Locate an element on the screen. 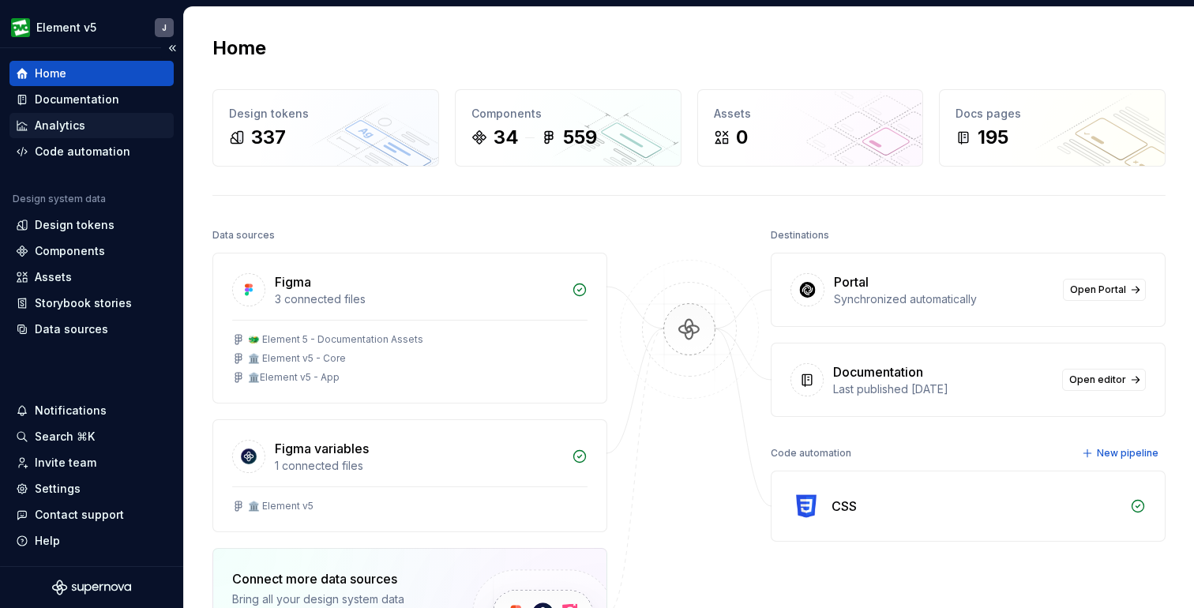 The height and width of the screenshot is (608, 1194). img: a1163231-533e-497d-a445-0e6f5b523c07.png is located at coordinates (21, 28).